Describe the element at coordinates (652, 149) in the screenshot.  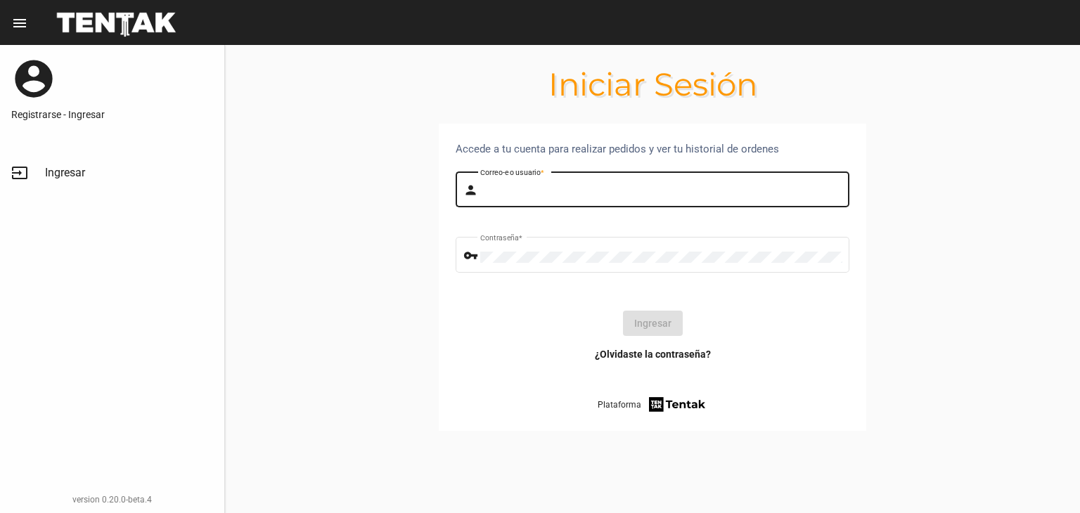
I see `div: Accede a tu cuenta para realizar pedidos y ver tu historial de ordenes` at that location.